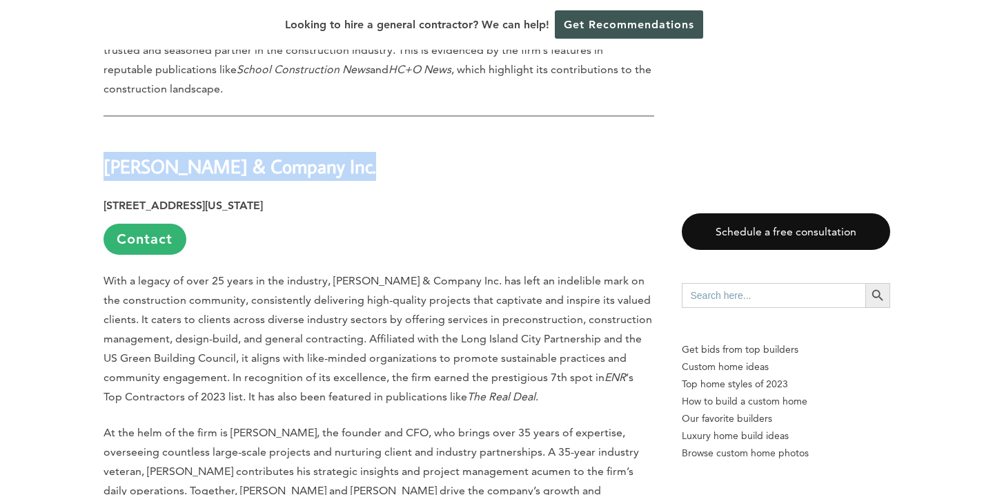 This screenshot has height=495, width=993. Describe the element at coordinates (774, 295) in the screenshot. I see `input: Search here...` at that location.